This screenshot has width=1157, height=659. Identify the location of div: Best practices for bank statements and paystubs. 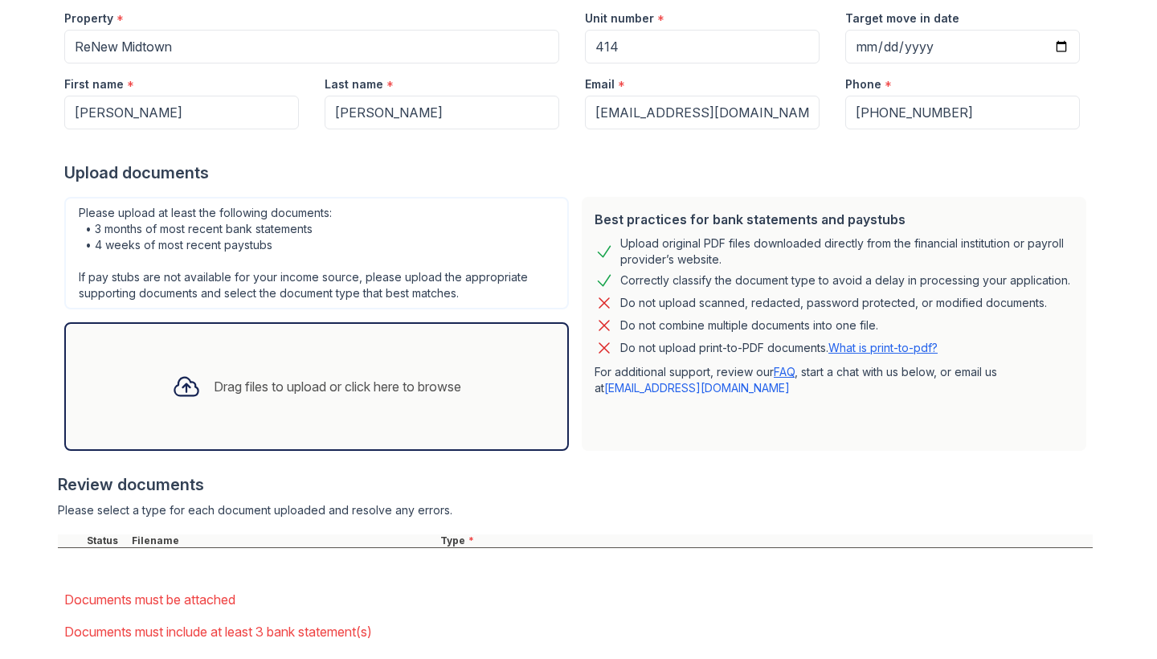
(834, 219).